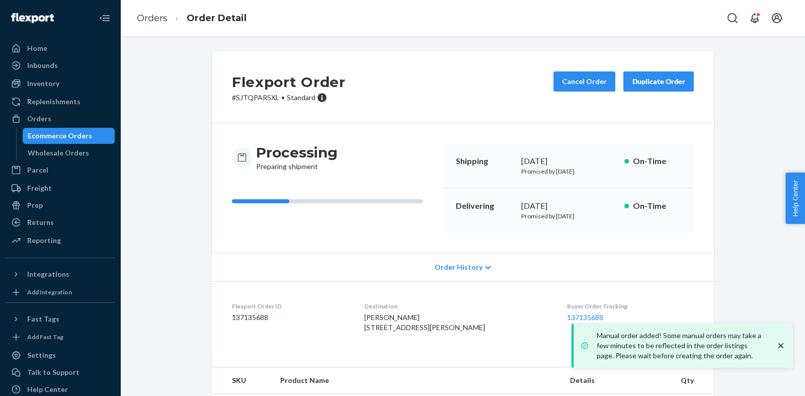  Describe the element at coordinates (289, 82) in the screenshot. I see `h2: Flexport Order` at that location.